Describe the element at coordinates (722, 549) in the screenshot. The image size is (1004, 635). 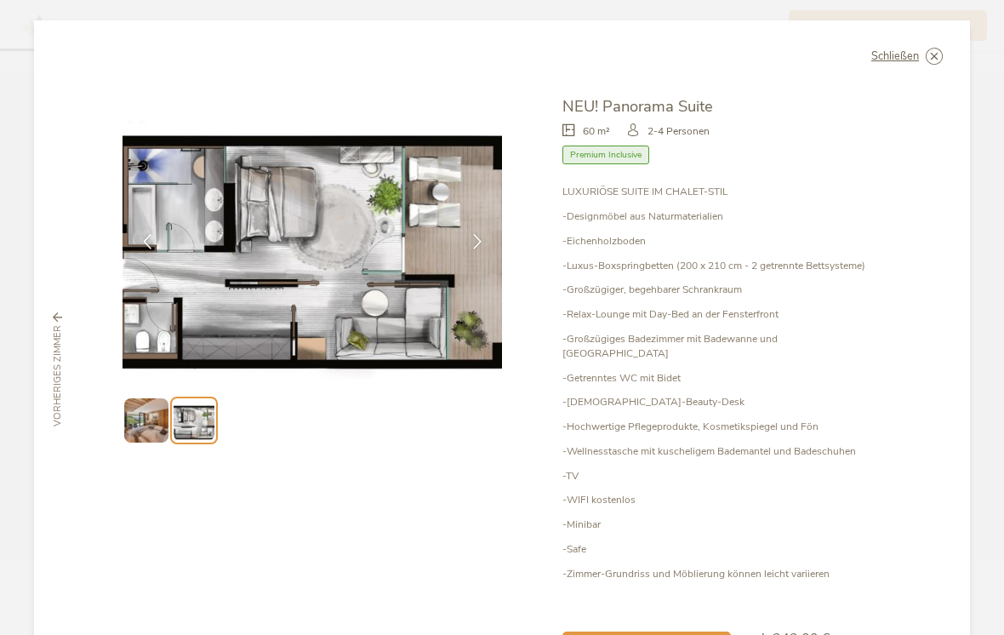
I see `p: -Safe` at that location.